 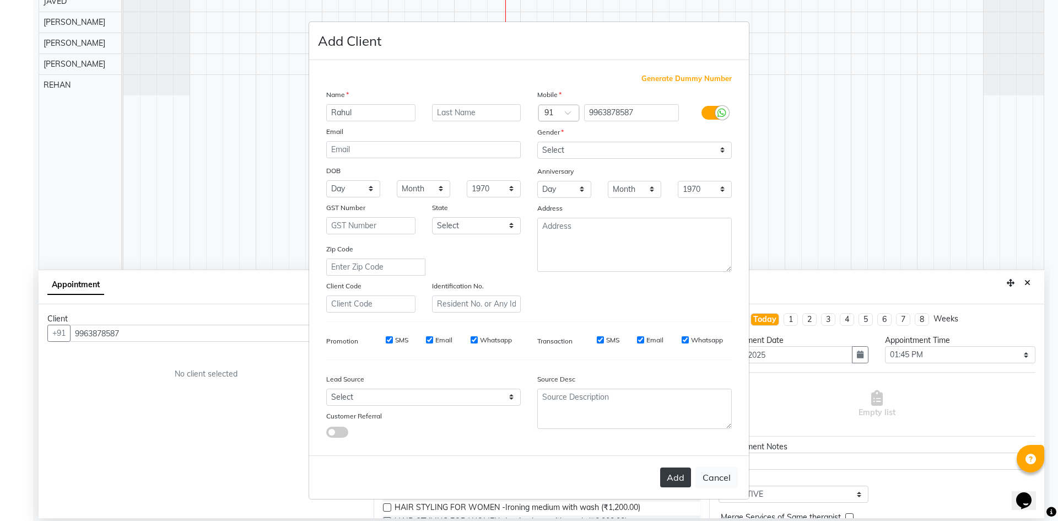 I want to click on input: GST Number, so click(x=371, y=225).